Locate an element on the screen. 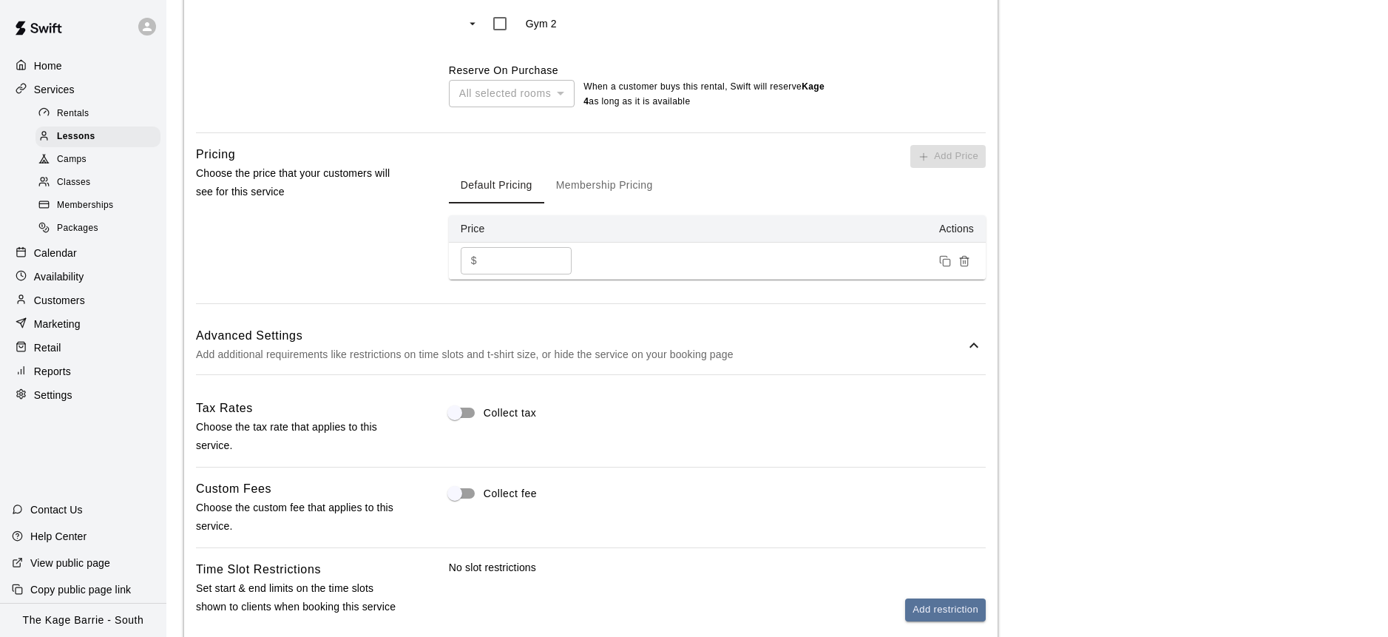 The image size is (1388, 637). button: Add restriction is located at coordinates (945, 610).